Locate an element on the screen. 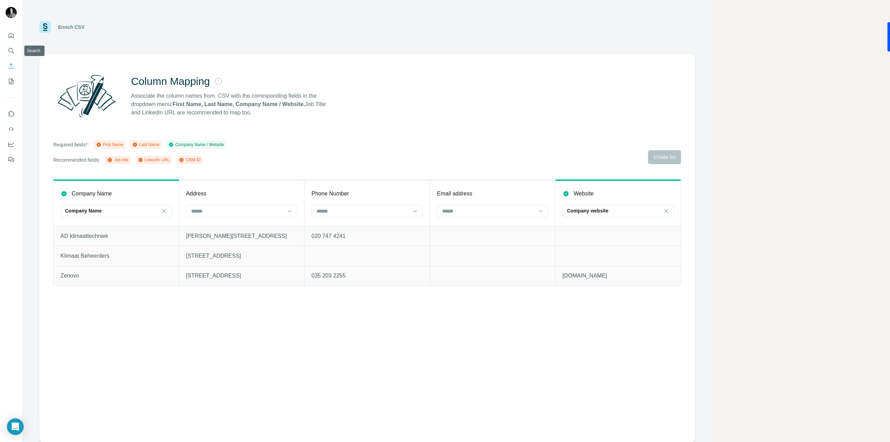 This screenshot has height=442, width=890. p: Email address is located at coordinates (454, 194).